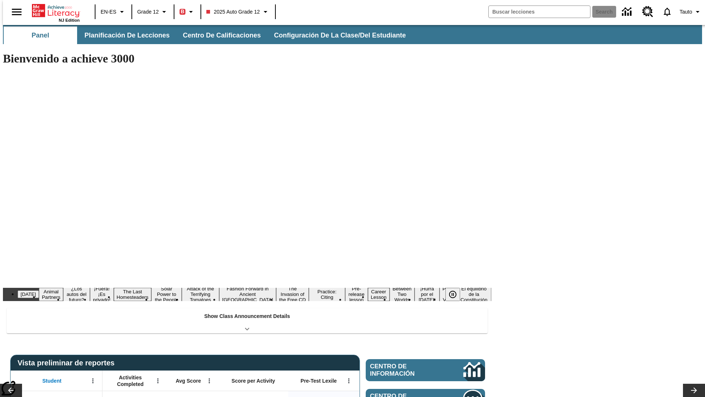 The width and height of the screenshot is (705, 397). I want to click on span: Grade 12, so click(148, 12).